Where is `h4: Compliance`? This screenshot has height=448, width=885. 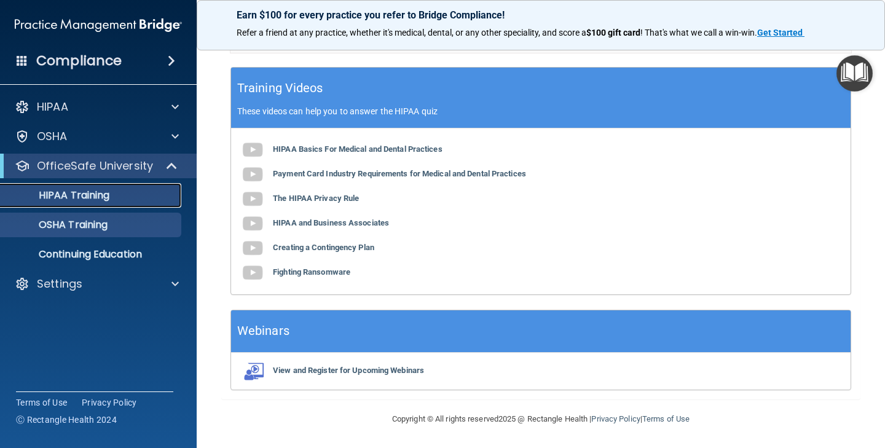
h4: Compliance is located at coordinates (79, 61).